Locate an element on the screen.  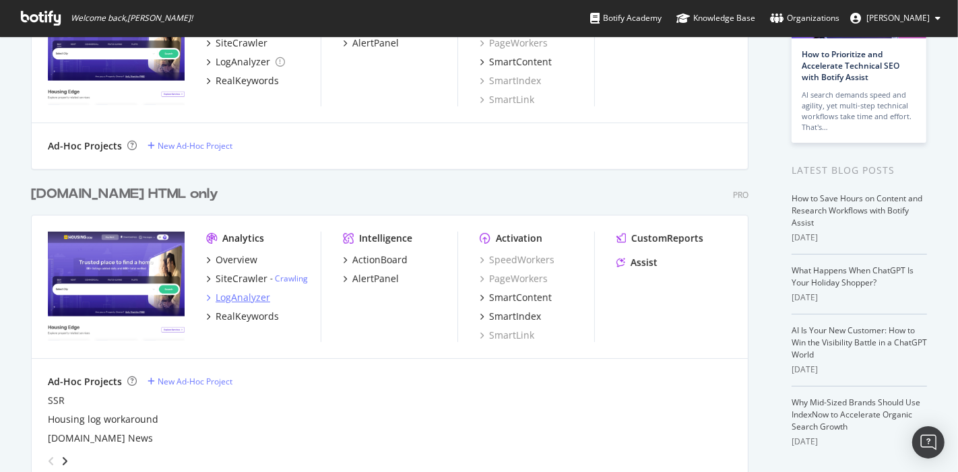
div: AI search demands speed and agility, yet multi-step technical workflows take time and effort. Tha... is located at coordinates (859, 111).